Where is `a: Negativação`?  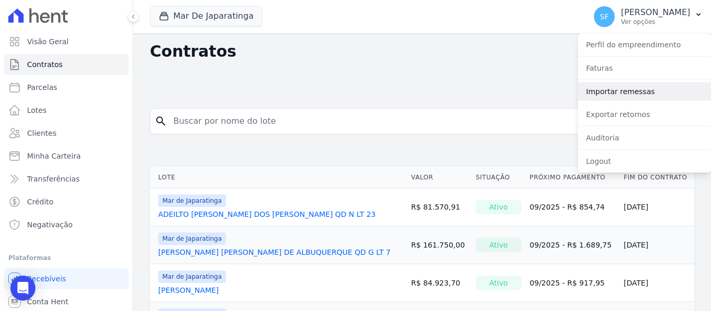
a: Negativação is located at coordinates (66, 225).